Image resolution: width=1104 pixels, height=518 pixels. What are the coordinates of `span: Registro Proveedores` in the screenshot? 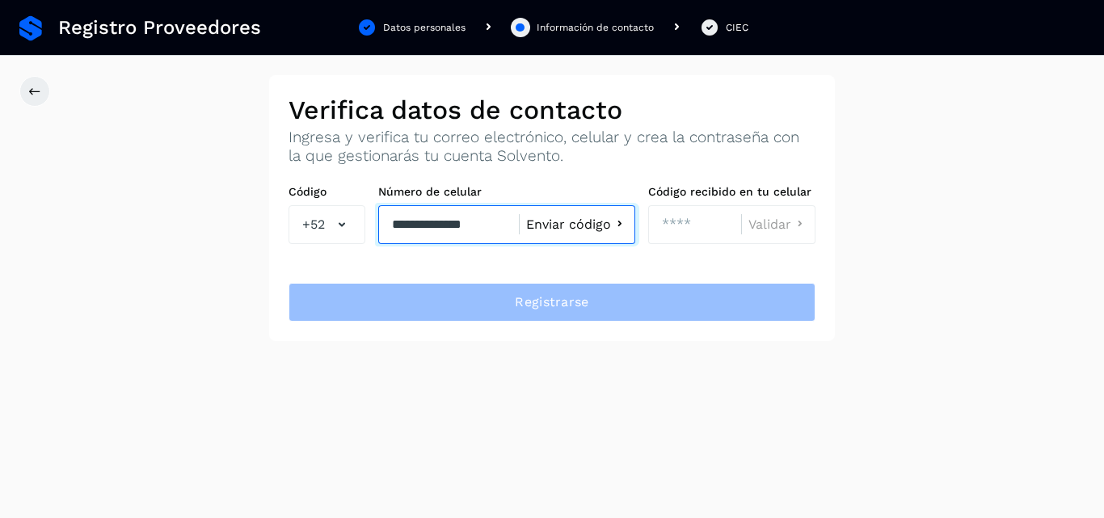 It's located at (159, 27).